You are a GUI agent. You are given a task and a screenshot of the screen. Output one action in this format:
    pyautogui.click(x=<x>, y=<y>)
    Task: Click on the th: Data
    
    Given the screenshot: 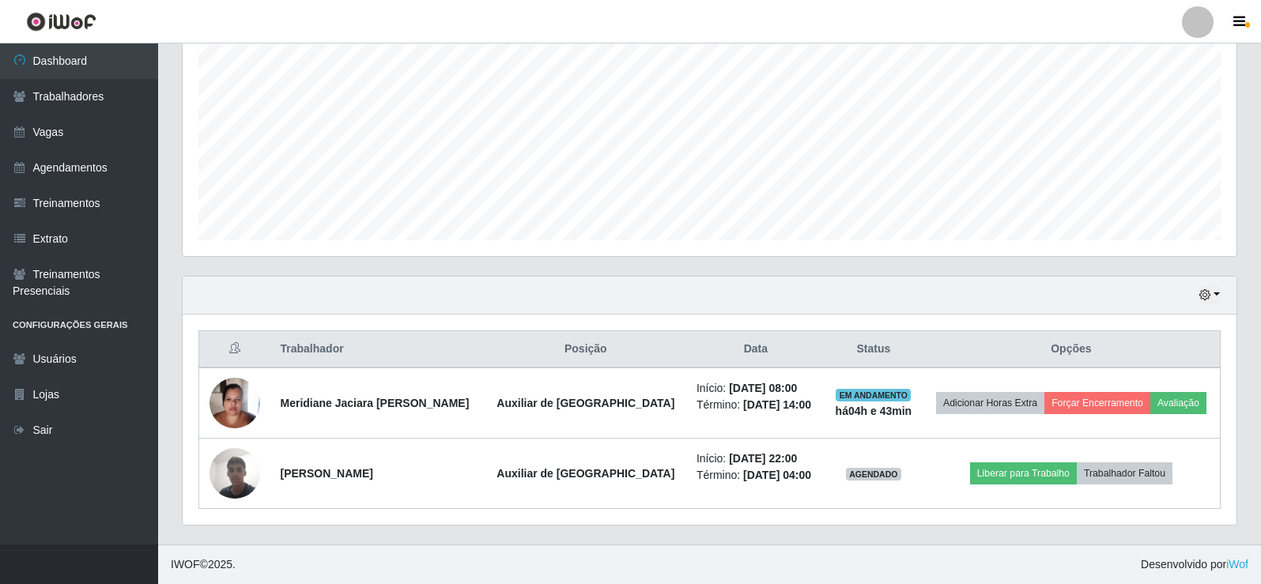 What is the action you would take?
    pyautogui.click(x=756, y=349)
    